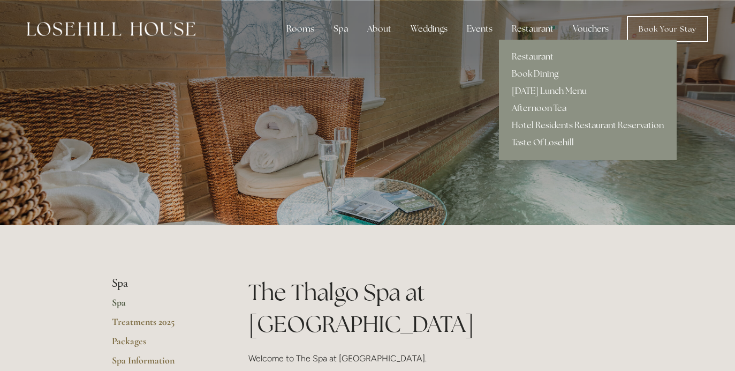  What do you see at coordinates (163, 344) in the screenshot?
I see `a: Packages` at bounding box center [163, 344].